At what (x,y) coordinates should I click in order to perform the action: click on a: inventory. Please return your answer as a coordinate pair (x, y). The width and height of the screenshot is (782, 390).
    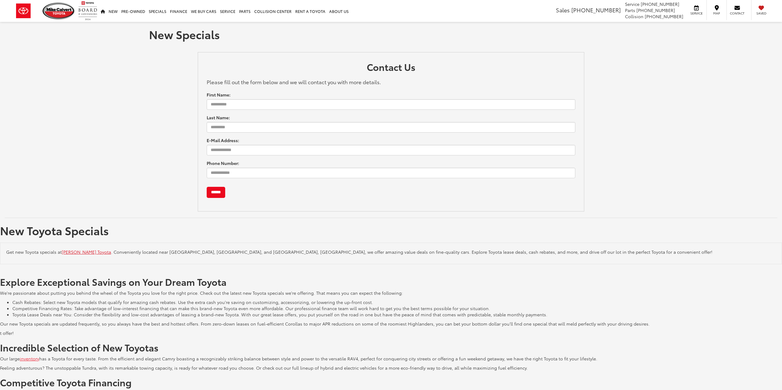
    Looking at the image, I should click on (29, 359).